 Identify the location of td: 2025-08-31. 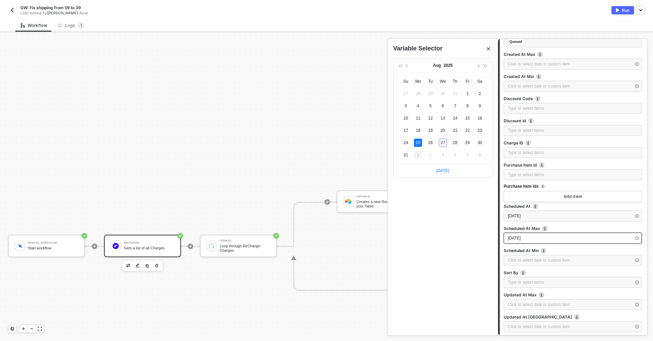
(406, 155).